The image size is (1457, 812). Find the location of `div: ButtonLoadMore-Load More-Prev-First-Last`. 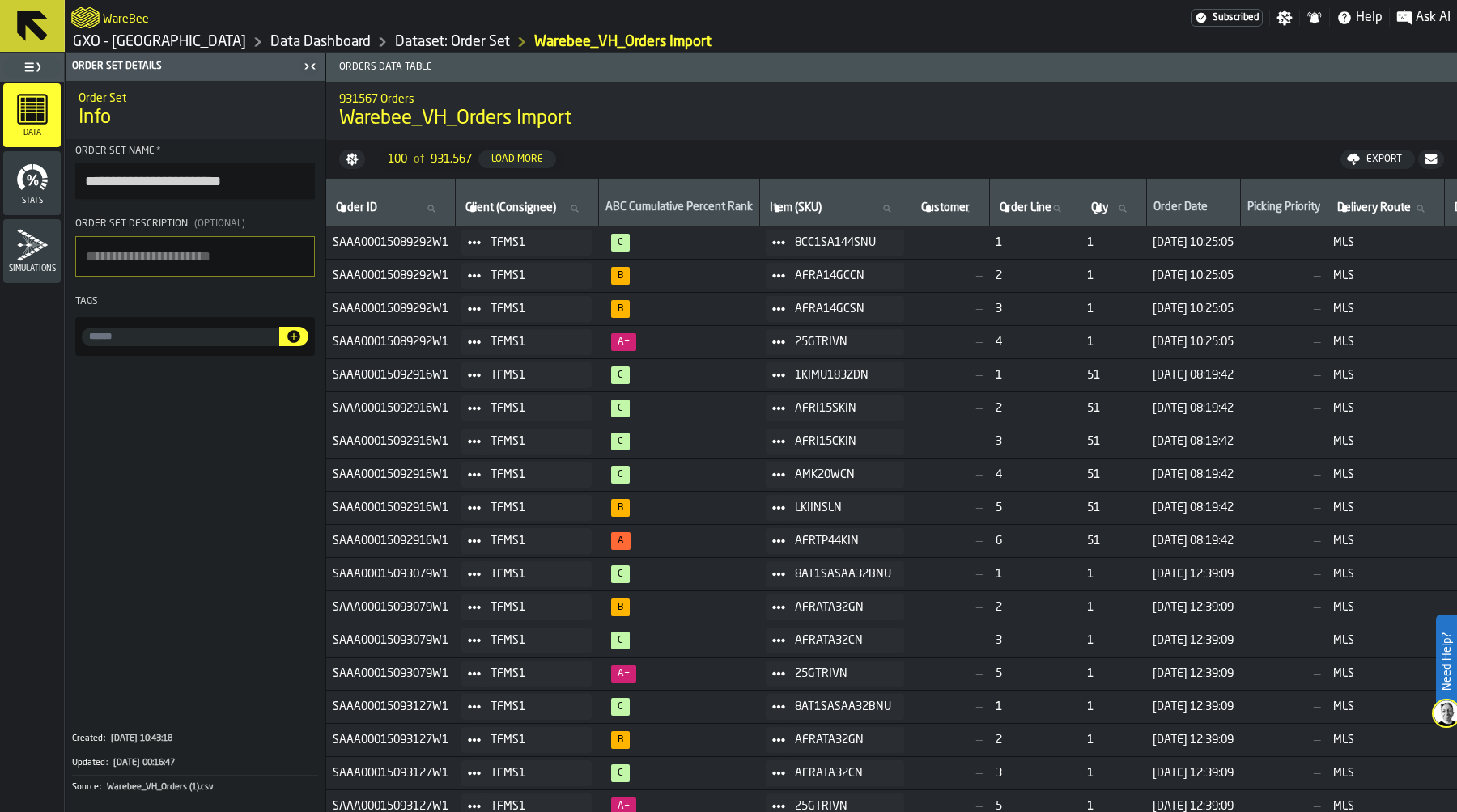

div: ButtonLoadMore-Load More-Prev-First-Last is located at coordinates (472, 159).